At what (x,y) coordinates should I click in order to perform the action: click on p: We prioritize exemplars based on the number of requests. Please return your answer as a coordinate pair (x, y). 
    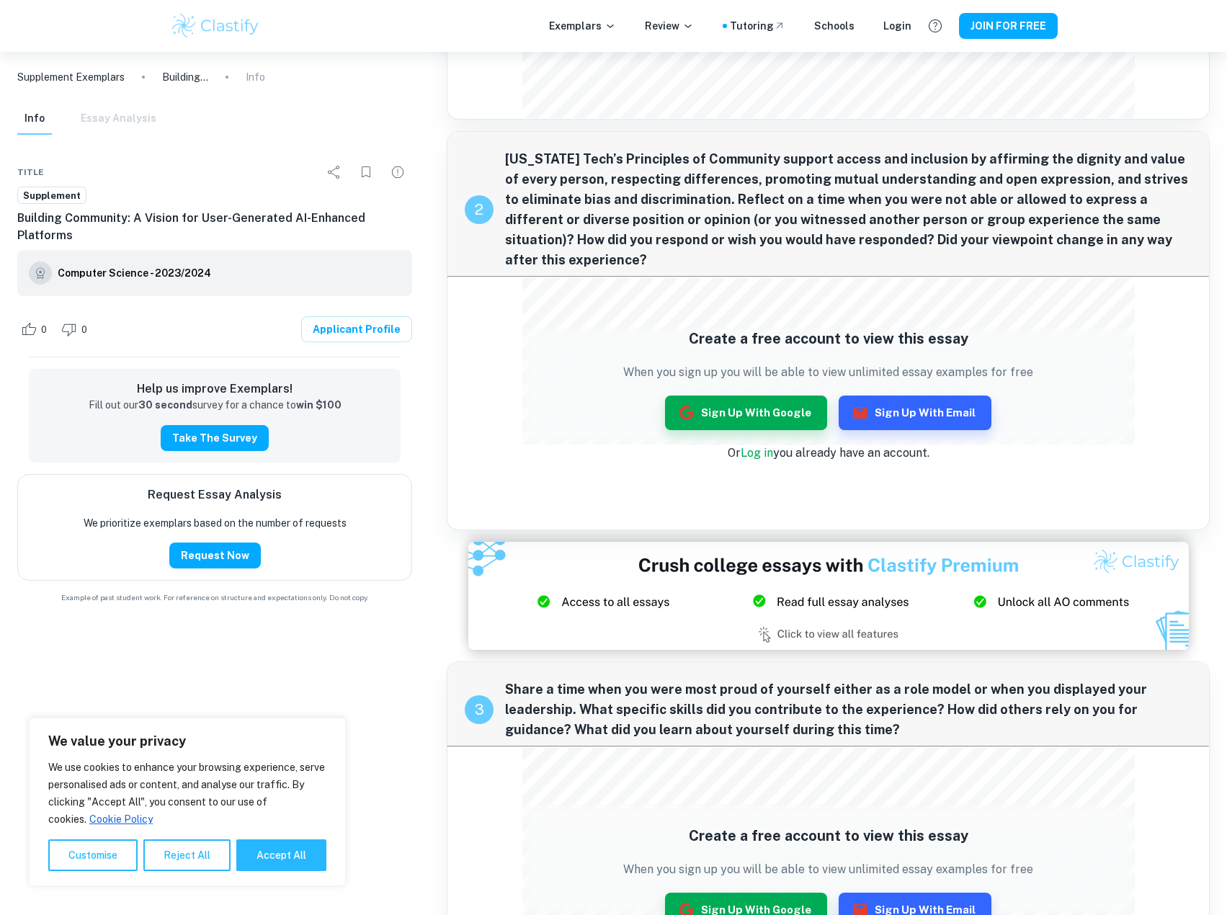
    Looking at the image, I should click on (215, 523).